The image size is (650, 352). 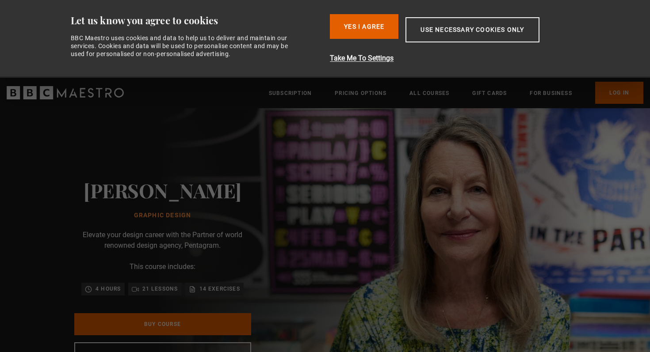 I want to click on a: Gift Cards, so click(x=489, y=93).